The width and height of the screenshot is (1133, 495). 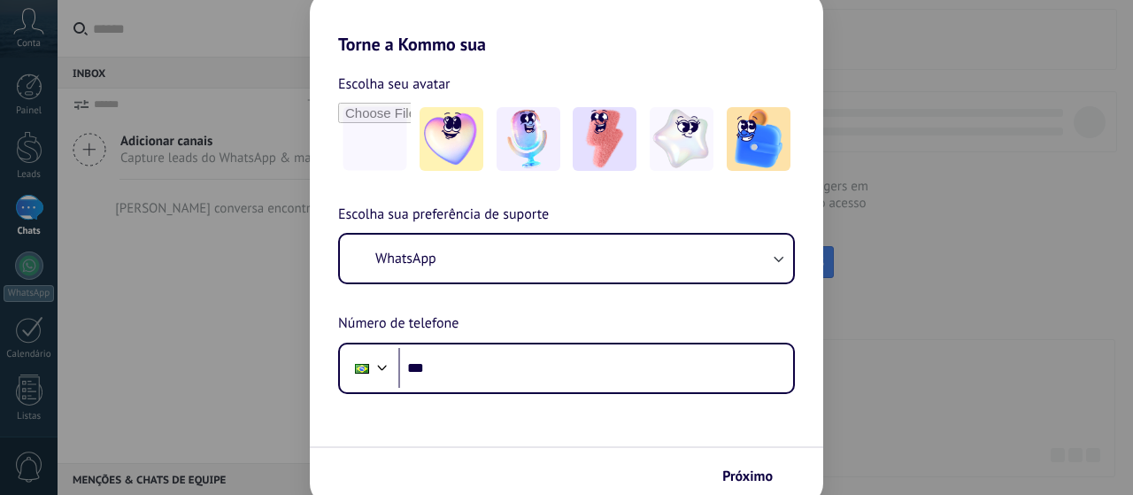 I want to click on button: Próximo, so click(x=755, y=476).